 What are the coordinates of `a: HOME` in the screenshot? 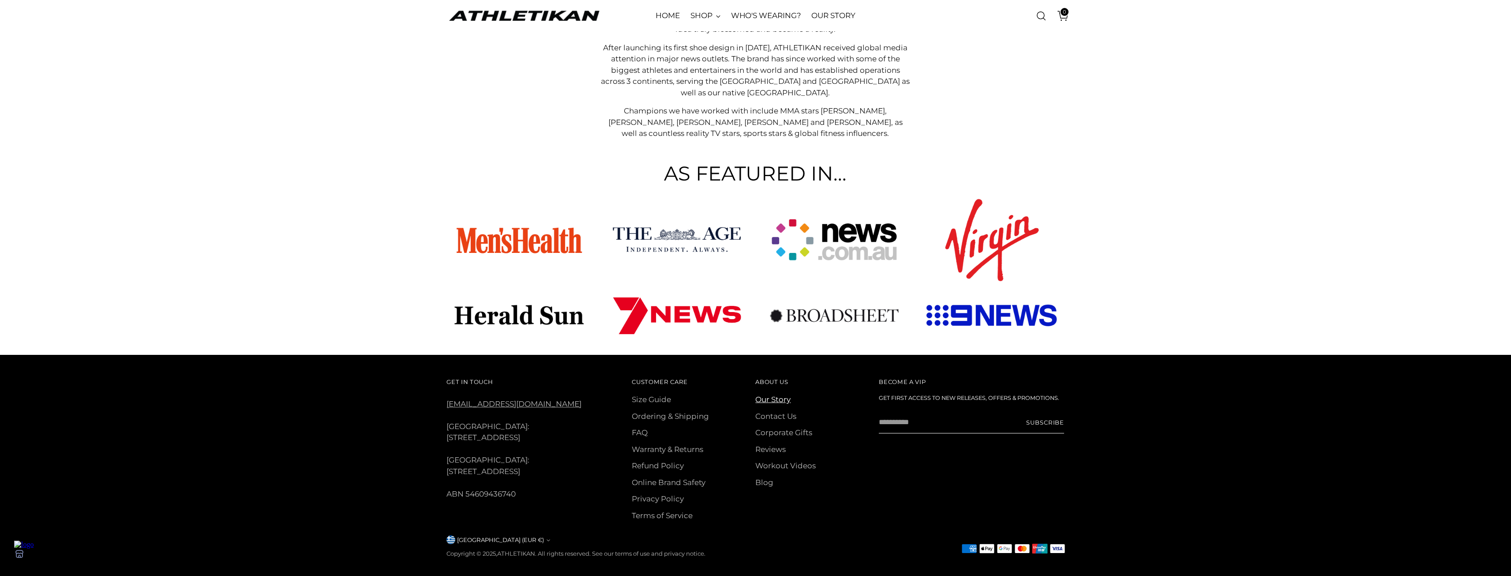 It's located at (668, 16).